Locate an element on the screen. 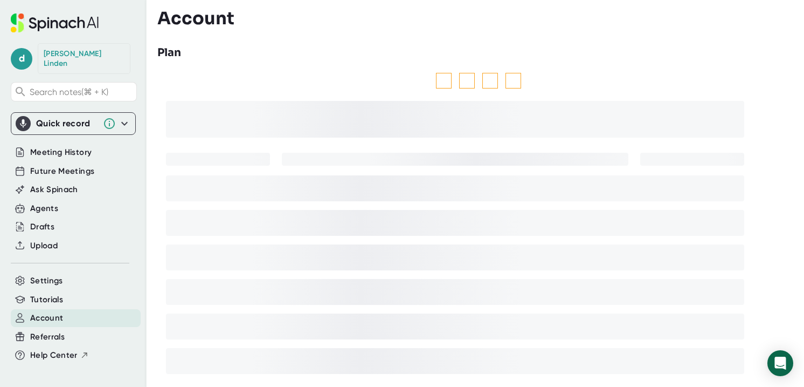 This screenshot has width=804, height=387. button: Referrals is located at coordinates (47, 336).